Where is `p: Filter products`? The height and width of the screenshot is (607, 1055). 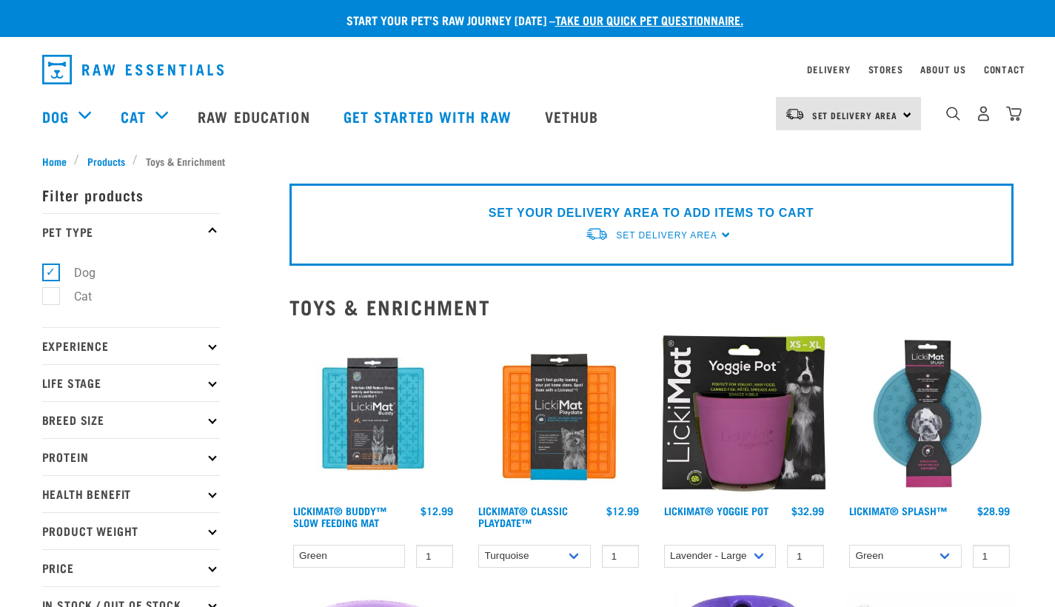 p: Filter products is located at coordinates (131, 195).